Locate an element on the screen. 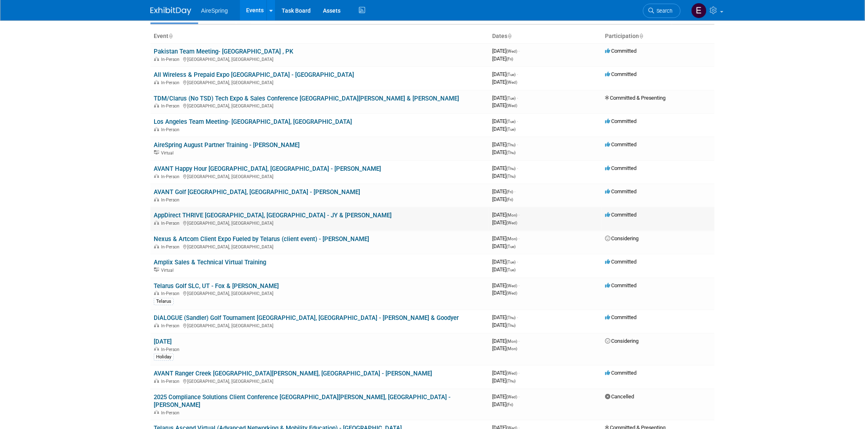 This screenshot has height=429, width=865. span: Committed & Presenting is located at coordinates (635, 98).